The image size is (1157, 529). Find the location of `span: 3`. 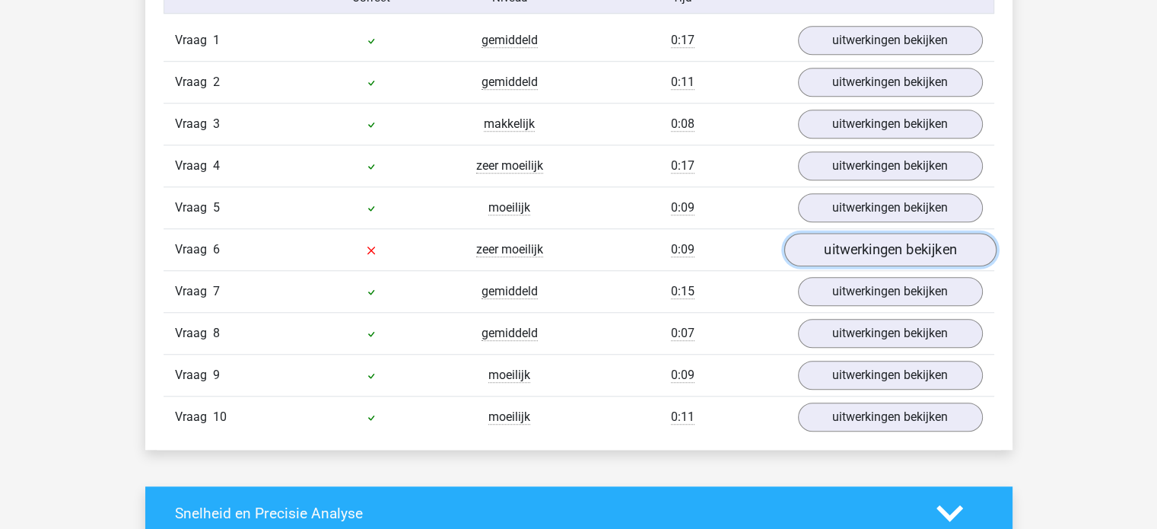

span: 3 is located at coordinates (216, 123).